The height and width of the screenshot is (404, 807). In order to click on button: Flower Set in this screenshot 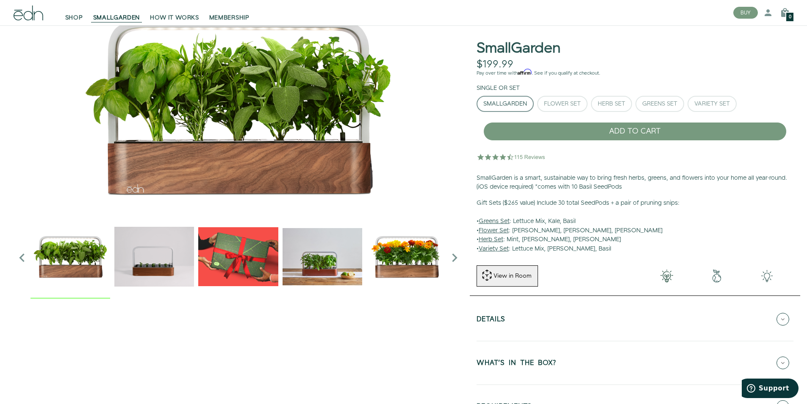, I will do `click(562, 104)`.